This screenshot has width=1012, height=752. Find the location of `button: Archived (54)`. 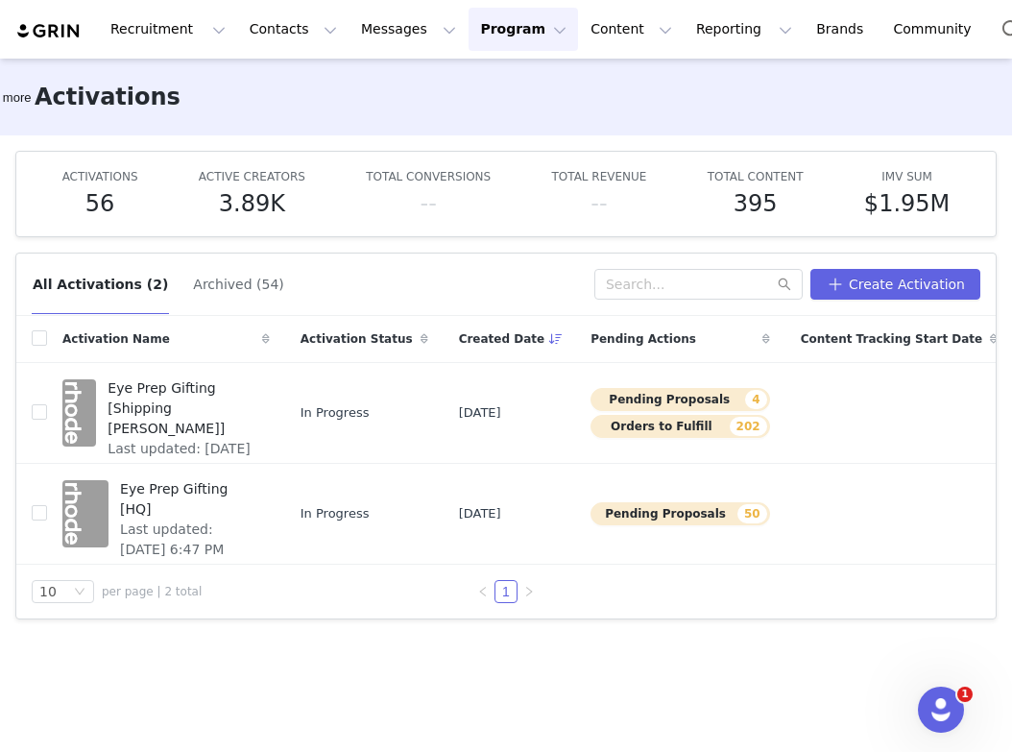

button: Archived (54) is located at coordinates (238, 284).